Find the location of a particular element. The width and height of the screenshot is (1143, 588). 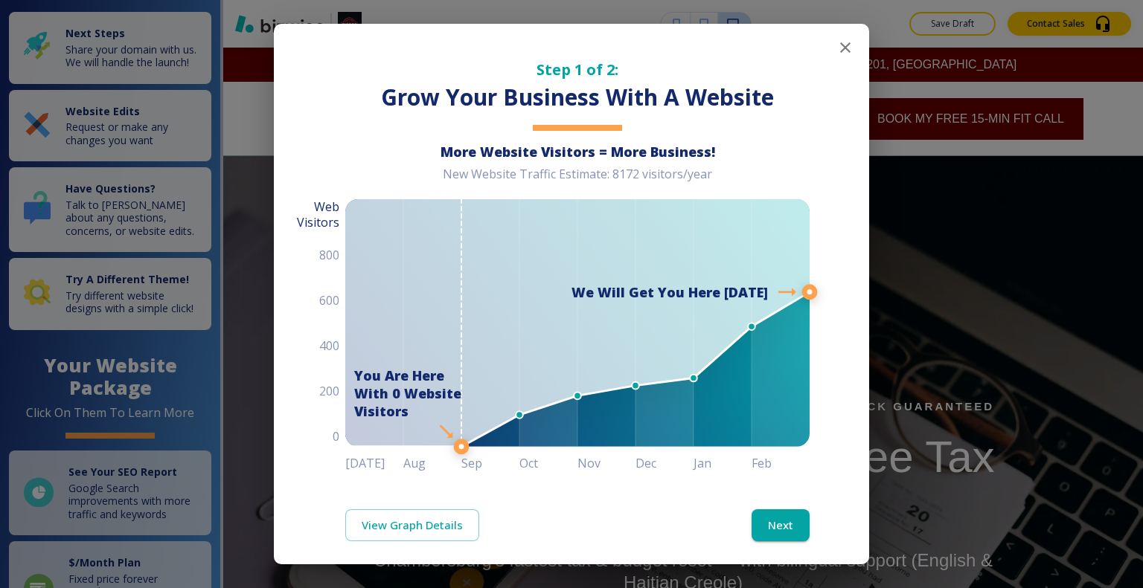

h3: Grow Your Business With A Website is located at coordinates (577, 97).